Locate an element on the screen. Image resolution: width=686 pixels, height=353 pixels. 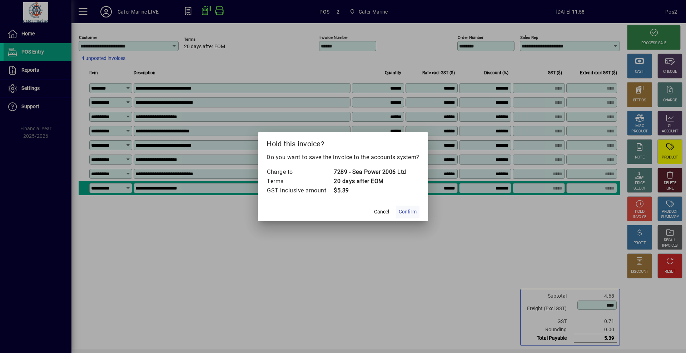
button: Cancel is located at coordinates (381, 212).